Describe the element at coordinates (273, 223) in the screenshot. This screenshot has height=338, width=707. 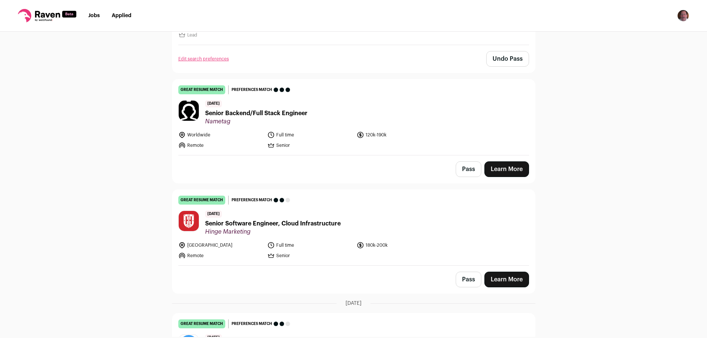
I see `span: Senior Software Engineer, Cloud Infrastructure` at that location.